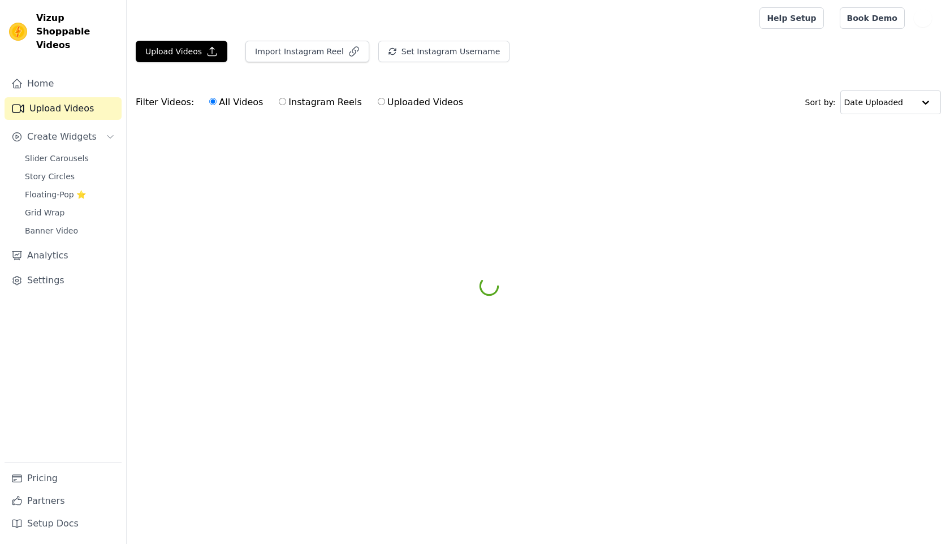  What do you see at coordinates (63, 501) in the screenshot?
I see `a: Partners` at bounding box center [63, 501].